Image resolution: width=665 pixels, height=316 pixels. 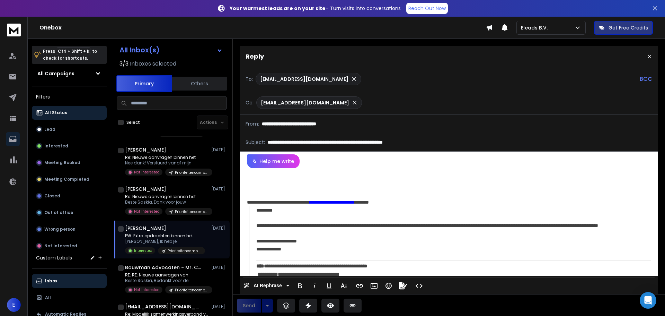 What do you see at coordinates (52, 196) in the screenshot?
I see `p: Closed` at bounding box center [52, 196].